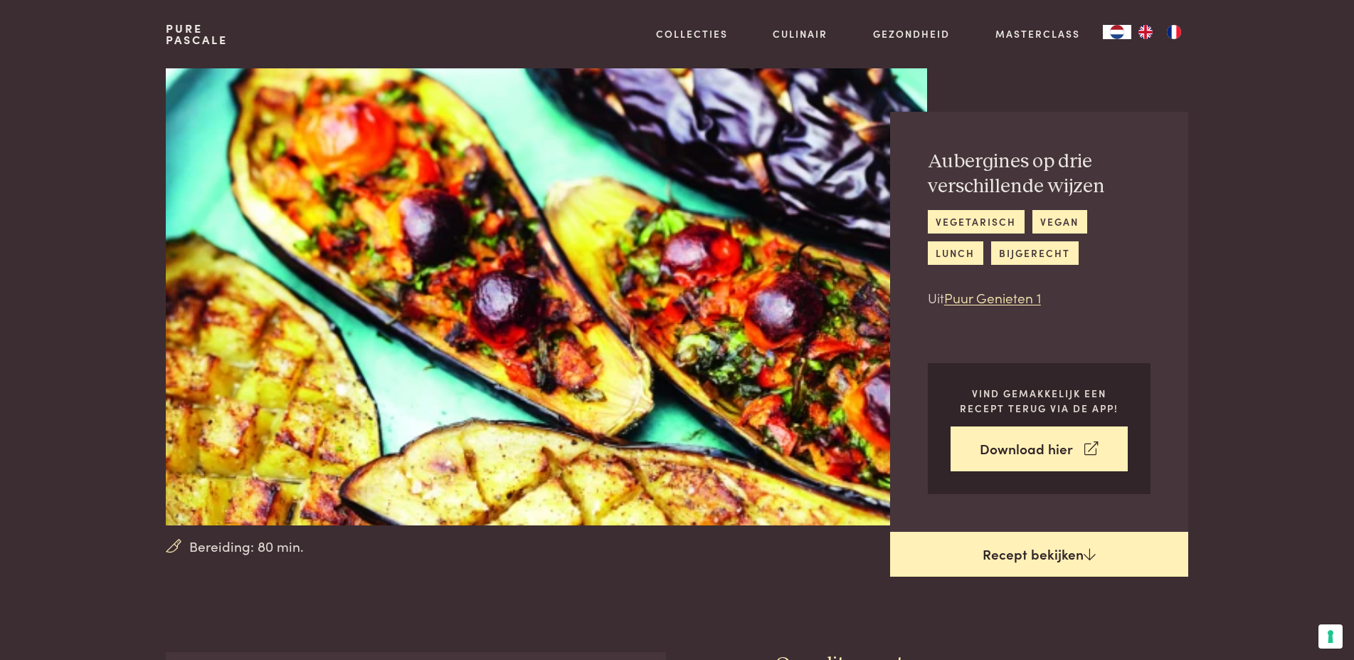 The image size is (1354, 660). I want to click on a: Gezondheid, so click(912, 33).